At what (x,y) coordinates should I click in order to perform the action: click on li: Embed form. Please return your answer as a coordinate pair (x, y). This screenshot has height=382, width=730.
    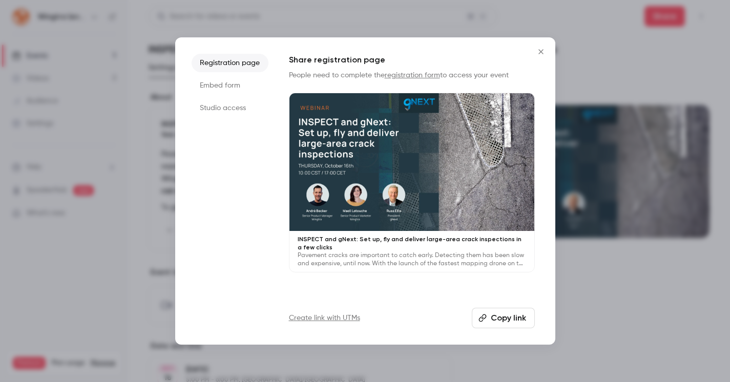
    Looking at the image, I should click on (230, 86).